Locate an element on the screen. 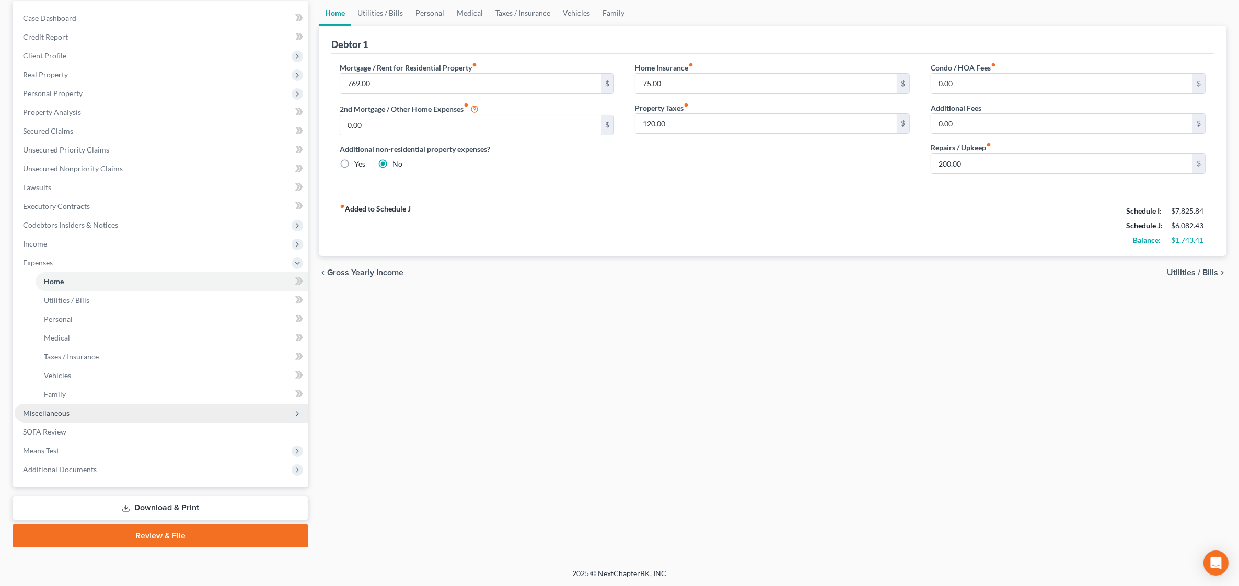 This screenshot has height=586, width=1239. span: Unsecured Nonpriority Claims is located at coordinates (73, 168).